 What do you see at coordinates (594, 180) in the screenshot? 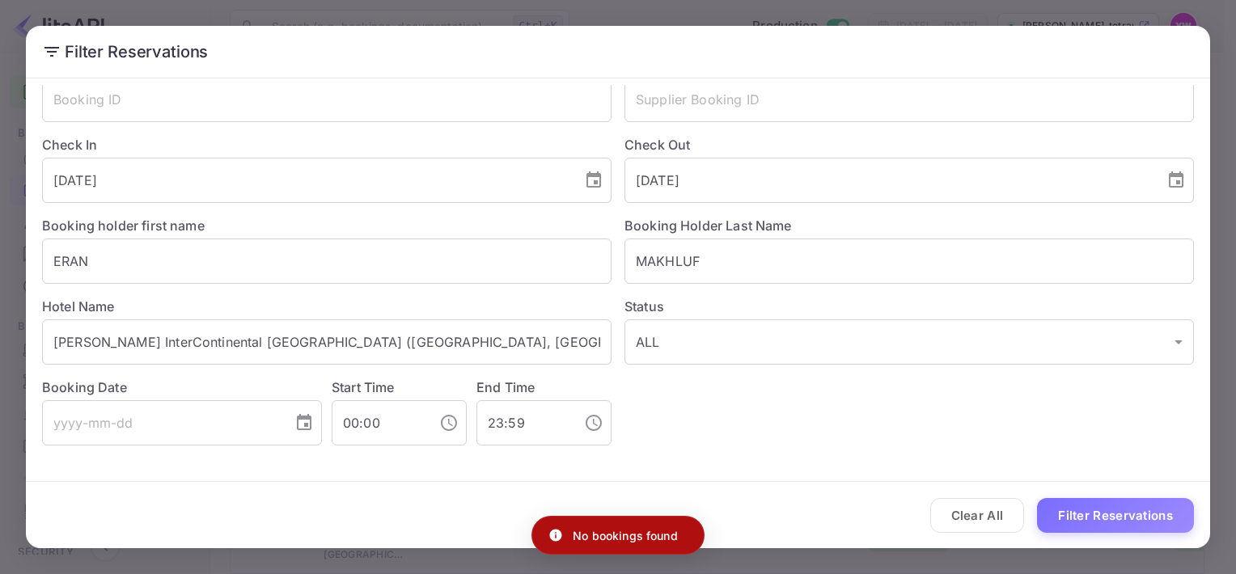
I see `button: Choose date, selected date is Aug 28, 2025` at bounding box center [594, 180].